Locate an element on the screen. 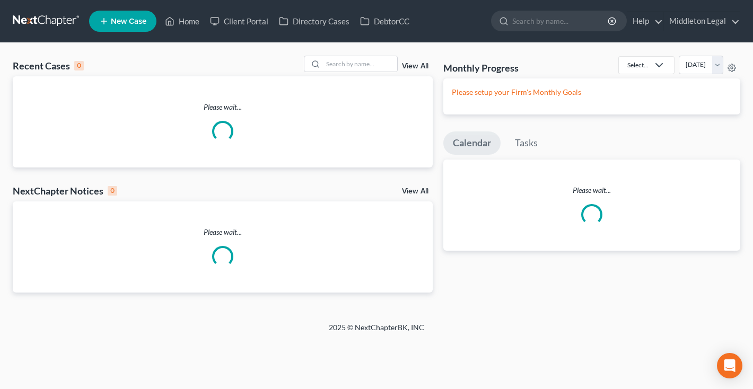 The image size is (753, 389). a: Directory Cases is located at coordinates (314, 21).